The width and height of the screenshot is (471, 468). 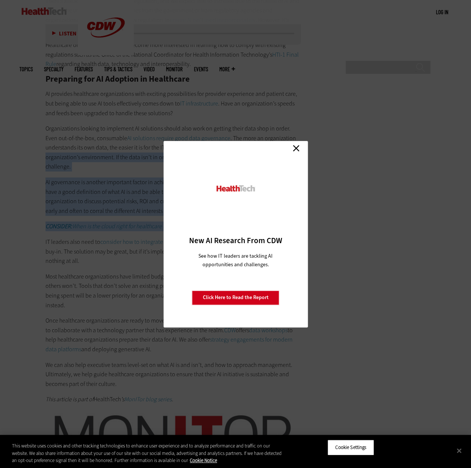 I want to click on div: This website uses cookies and other tracking technologies to enhance user experience and to analy..., so click(x=147, y=453).